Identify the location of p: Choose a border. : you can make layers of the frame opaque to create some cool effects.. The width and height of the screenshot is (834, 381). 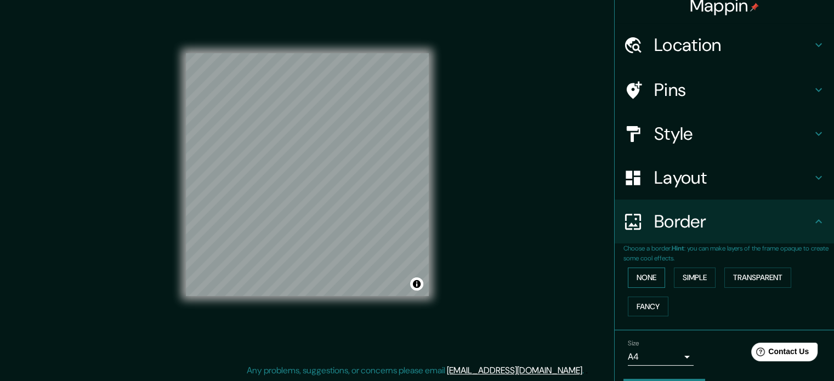
(729, 253).